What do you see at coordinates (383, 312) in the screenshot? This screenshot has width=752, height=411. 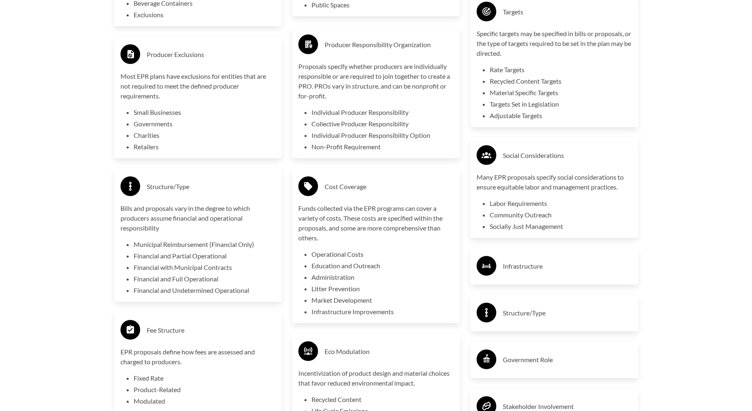 I see `li: Infrastructure Improvements` at bounding box center [383, 312].